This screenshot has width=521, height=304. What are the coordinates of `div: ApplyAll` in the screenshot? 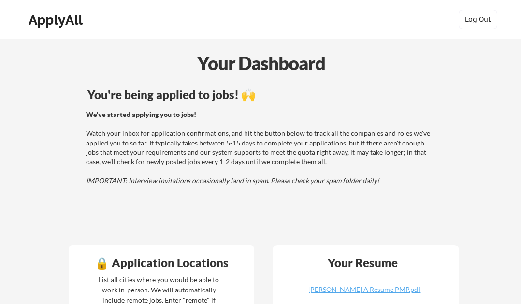 It's located at (57, 20).